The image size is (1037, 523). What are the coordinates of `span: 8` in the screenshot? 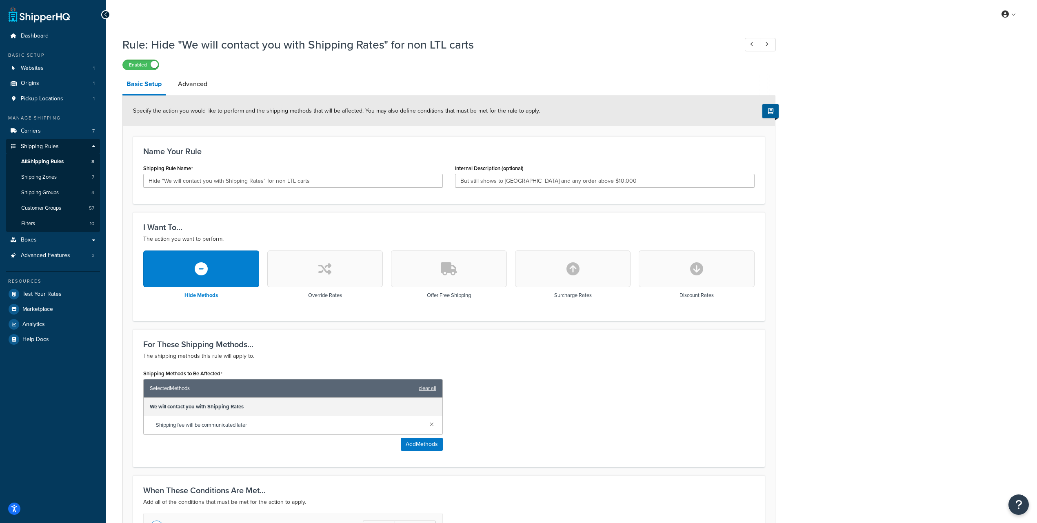 It's located at (93, 162).